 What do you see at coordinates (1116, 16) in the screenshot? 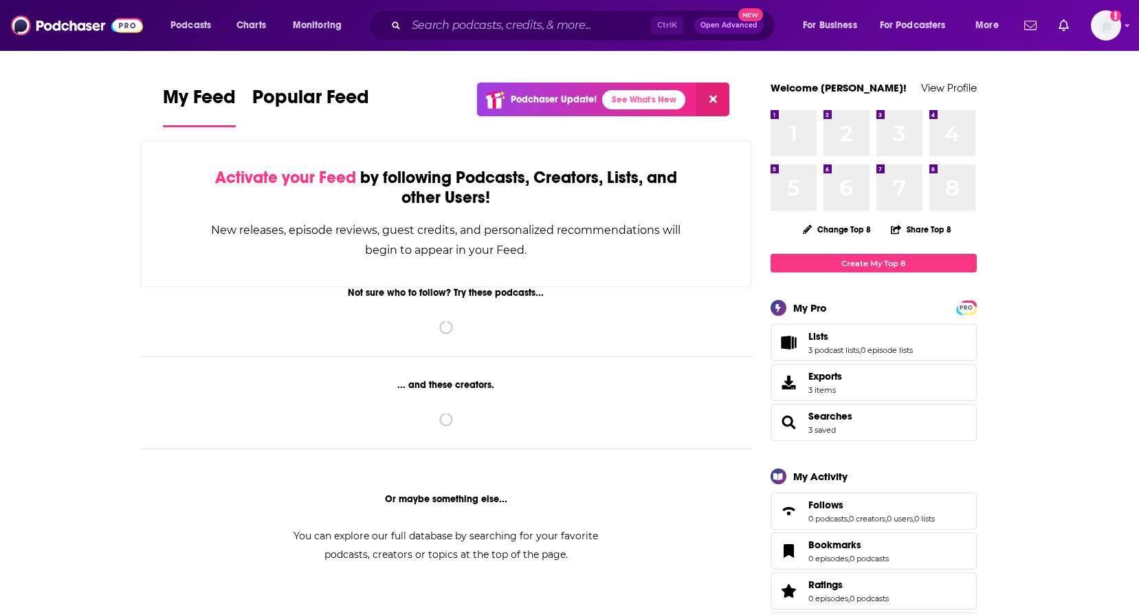
I see `svg: Add a profile image` at bounding box center [1116, 16].